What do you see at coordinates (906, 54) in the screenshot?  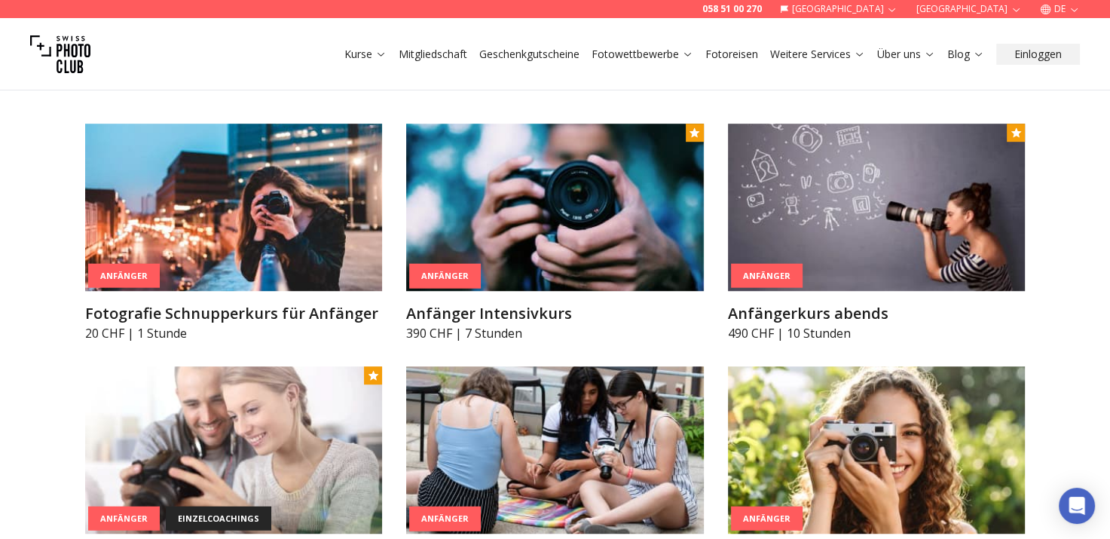 I see `button: Über uns` at bounding box center [906, 54].